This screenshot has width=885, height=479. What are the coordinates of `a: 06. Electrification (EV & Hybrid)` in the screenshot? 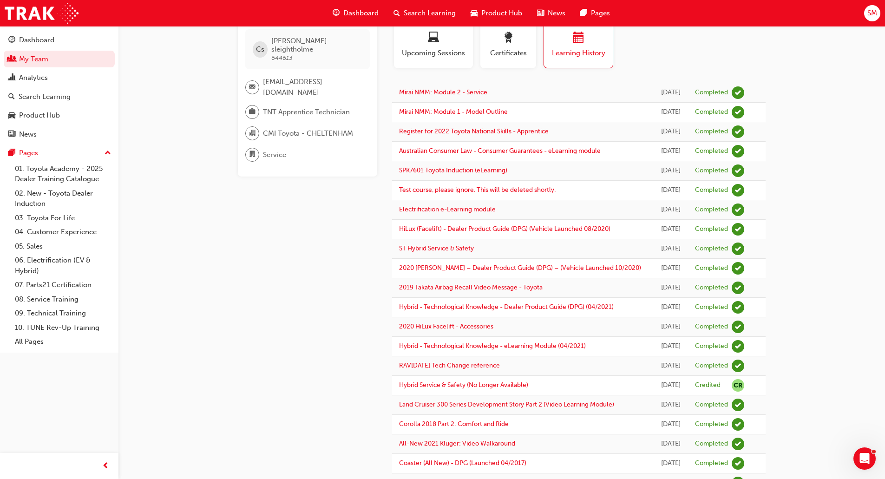 It's located at (63, 265).